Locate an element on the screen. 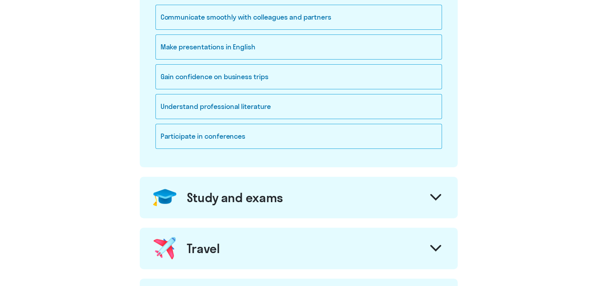 This screenshot has width=597, height=286. img: plane.png is located at coordinates (165, 249).